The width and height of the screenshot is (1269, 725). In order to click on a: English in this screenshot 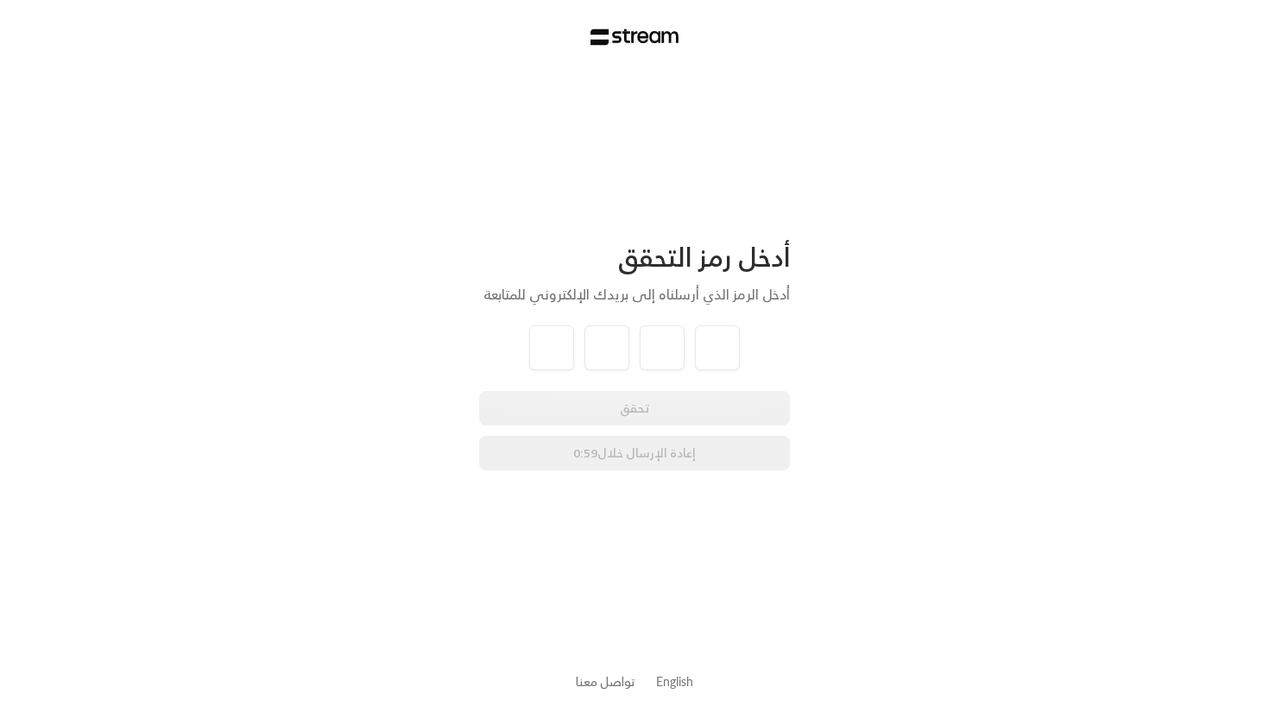, I will do `click(674, 681)`.